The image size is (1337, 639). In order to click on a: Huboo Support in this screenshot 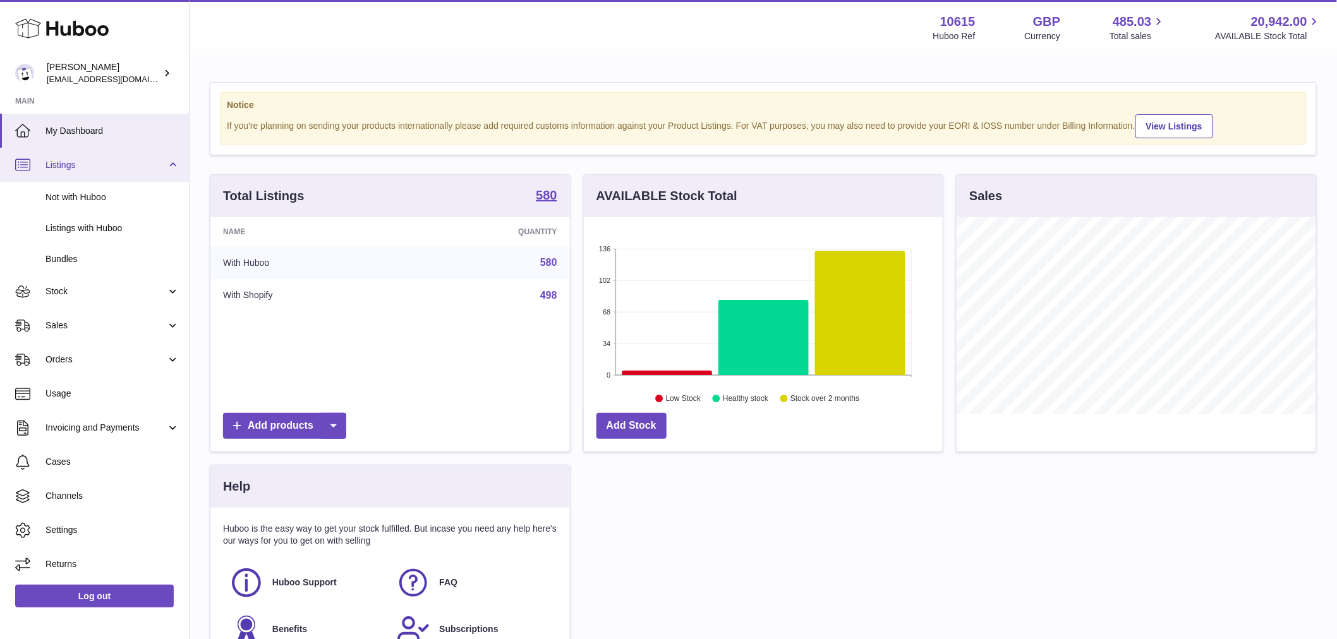, I will do `click(306, 583)`.